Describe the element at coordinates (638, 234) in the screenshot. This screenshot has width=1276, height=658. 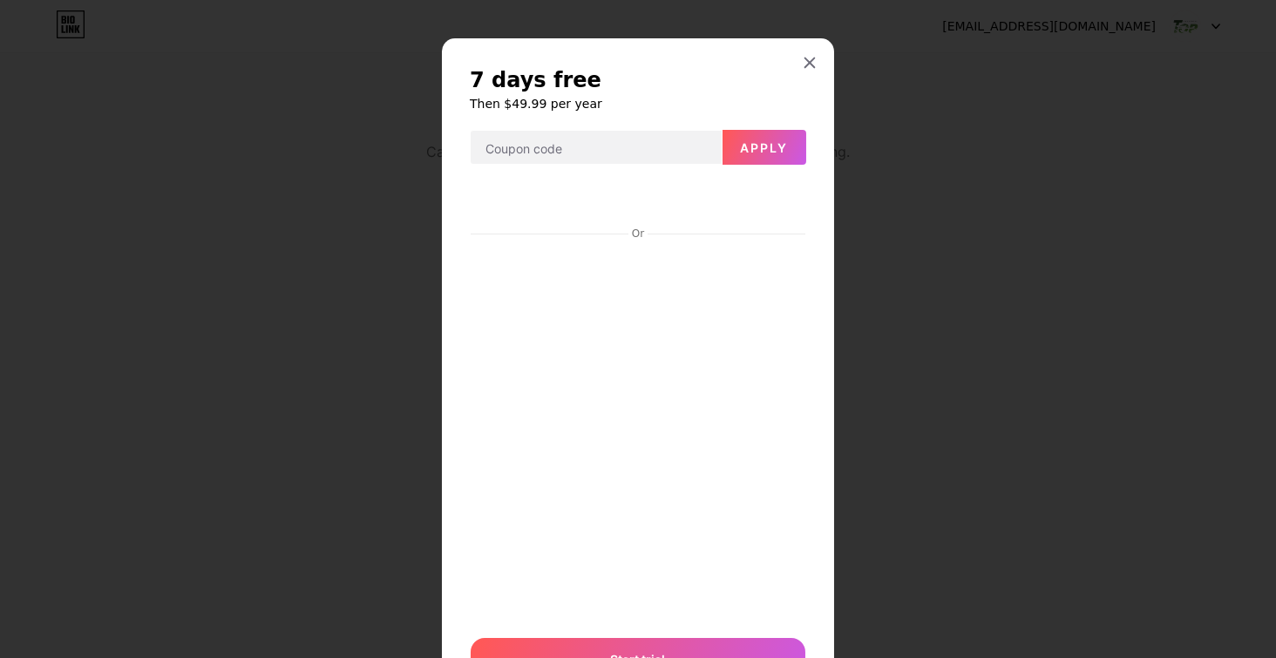
I see `div: Or` at that location.